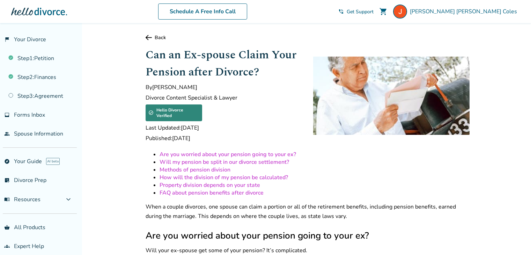 The height and width of the screenshot is (255, 531). What do you see at coordinates (7, 246) in the screenshot?
I see `span: groups` at bounding box center [7, 246].